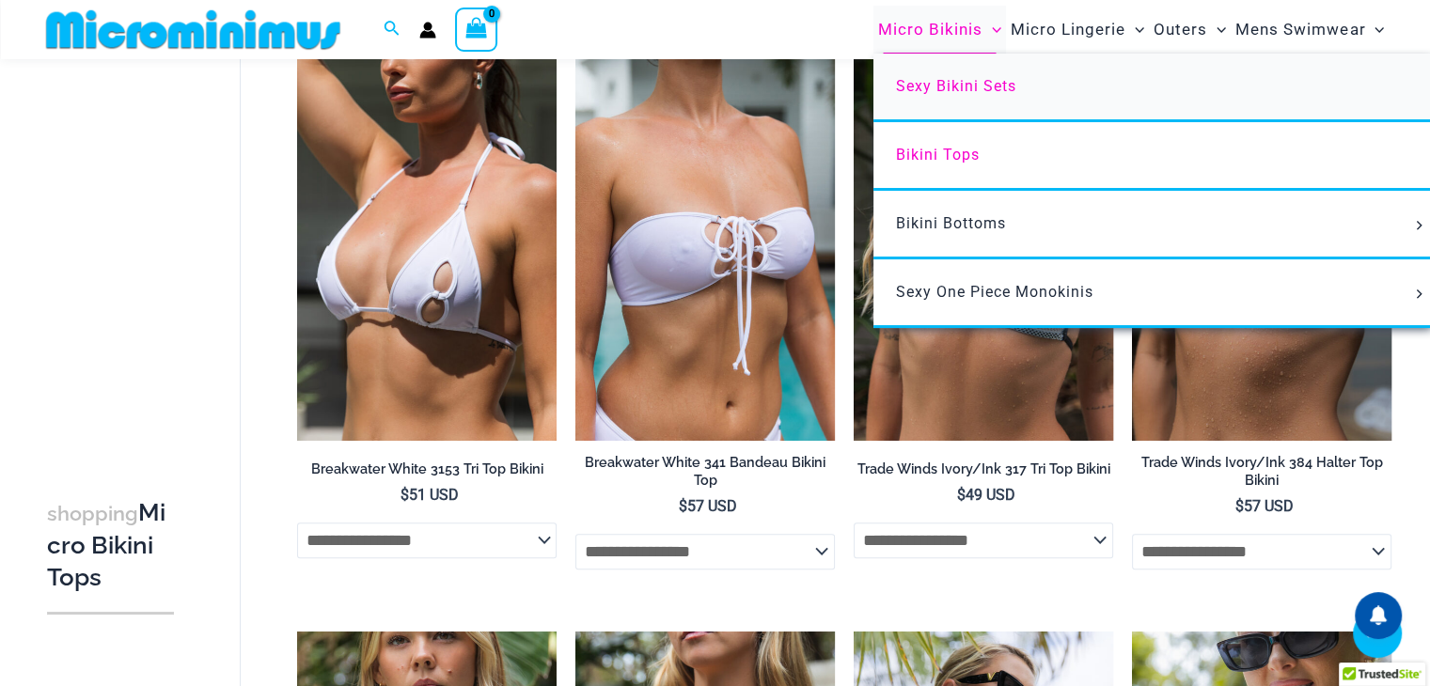 This screenshot has width=1430, height=686. I want to click on a: Micro BikinisMenu ToggleMenu Toggle, so click(939, 29).